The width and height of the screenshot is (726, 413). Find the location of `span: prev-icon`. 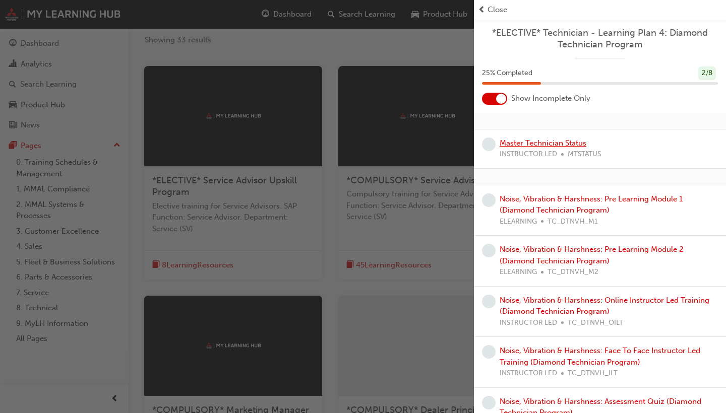

span: prev-icon is located at coordinates (481, 10).